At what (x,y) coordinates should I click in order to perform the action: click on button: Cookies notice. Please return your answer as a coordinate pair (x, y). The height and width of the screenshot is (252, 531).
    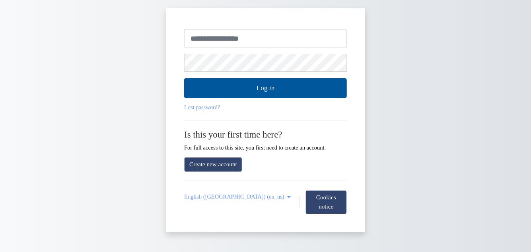
    Looking at the image, I should click on (326, 202).